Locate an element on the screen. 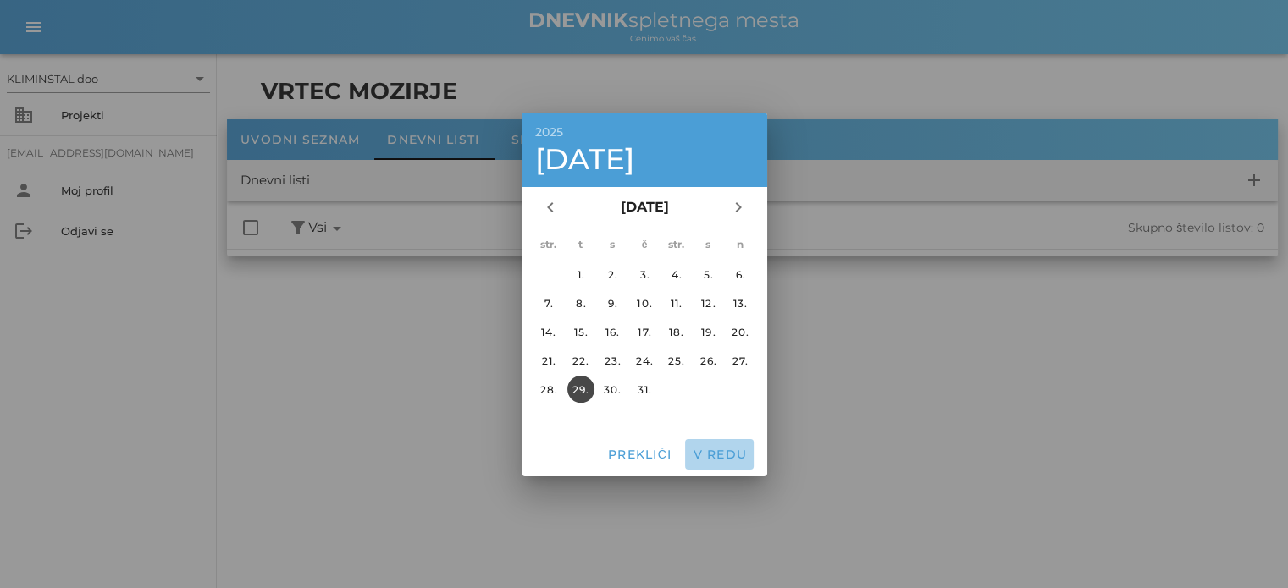 This screenshot has height=588, width=1288. font: 20. is located at coordinates (740, 331).